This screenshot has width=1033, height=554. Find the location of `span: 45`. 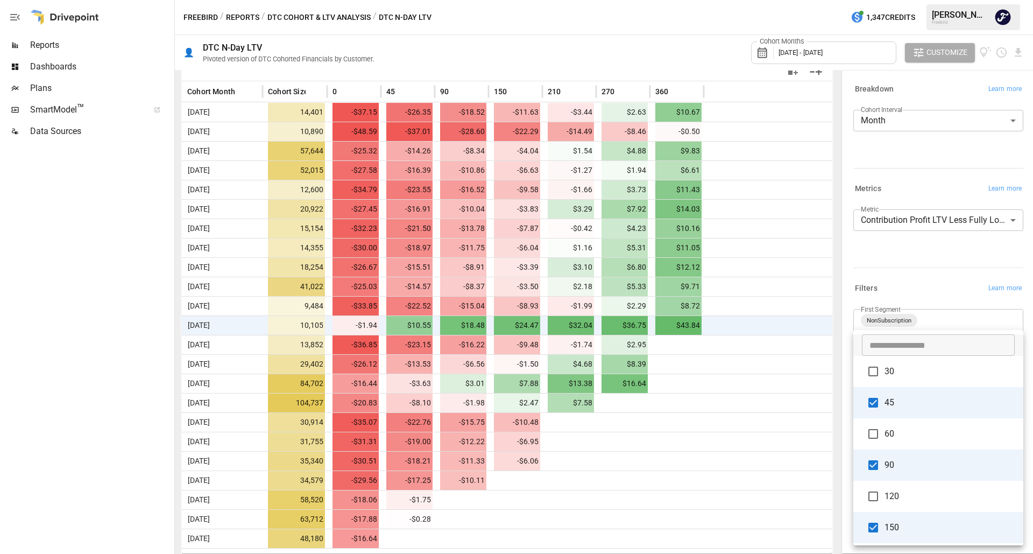

span: 45 is located at coordinates (950, 403).